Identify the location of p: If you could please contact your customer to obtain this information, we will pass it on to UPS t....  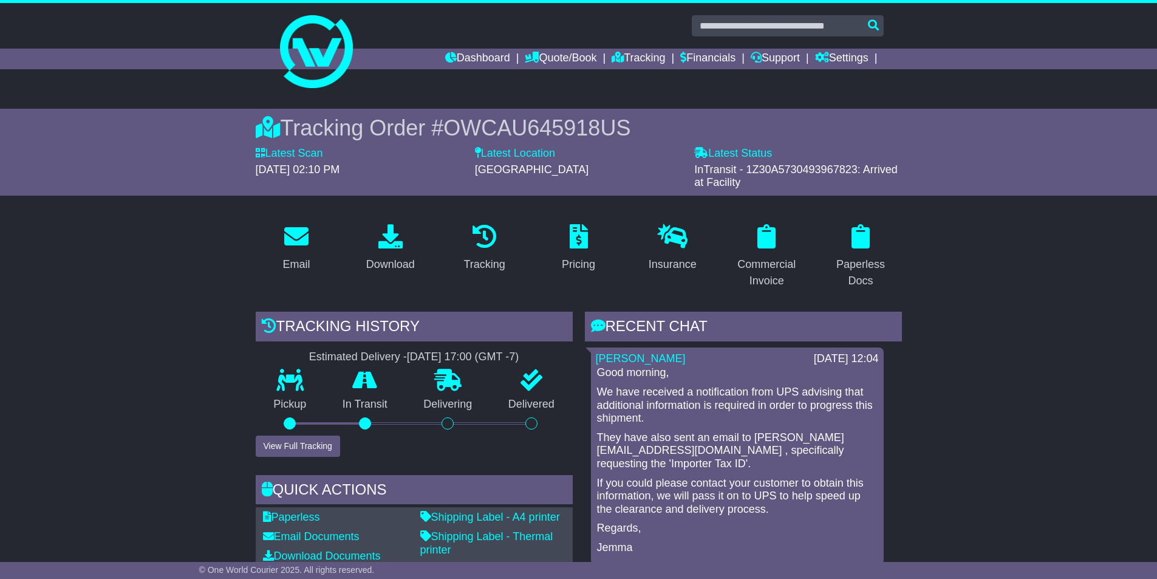
(738, 496).